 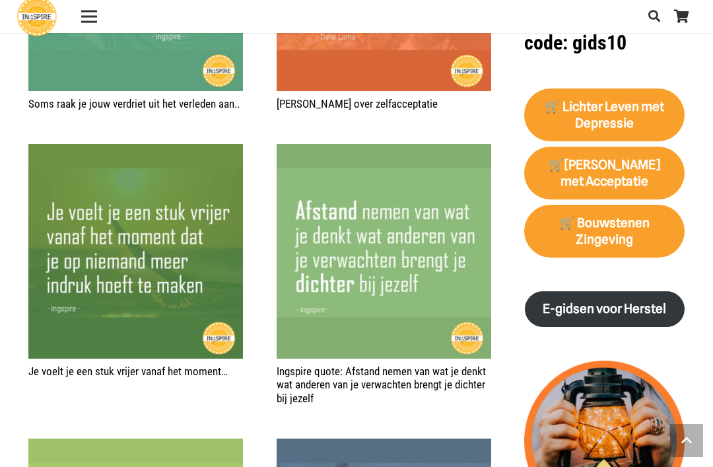 I want to click on strong: E-gidsen voor Herstel, so click(x=604, y=308).